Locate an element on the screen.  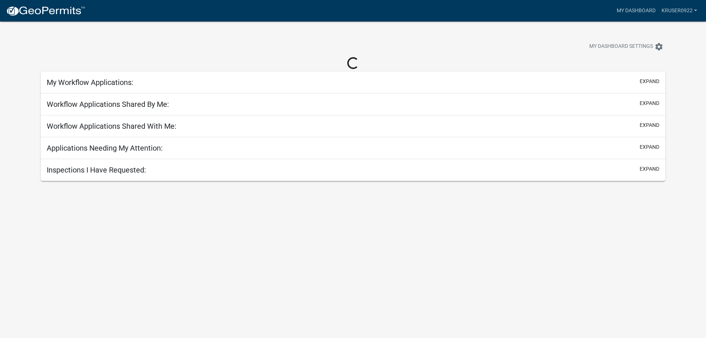
h5: Applications Needing My Attention: is located at coordinates (105, 148).